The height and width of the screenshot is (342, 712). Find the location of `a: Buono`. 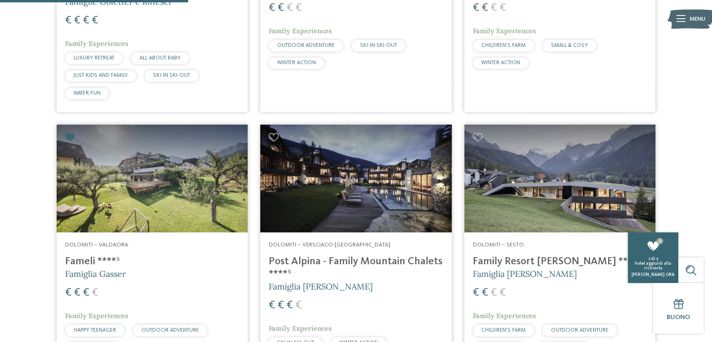

a: Buono is located at coordinates (678, 308).